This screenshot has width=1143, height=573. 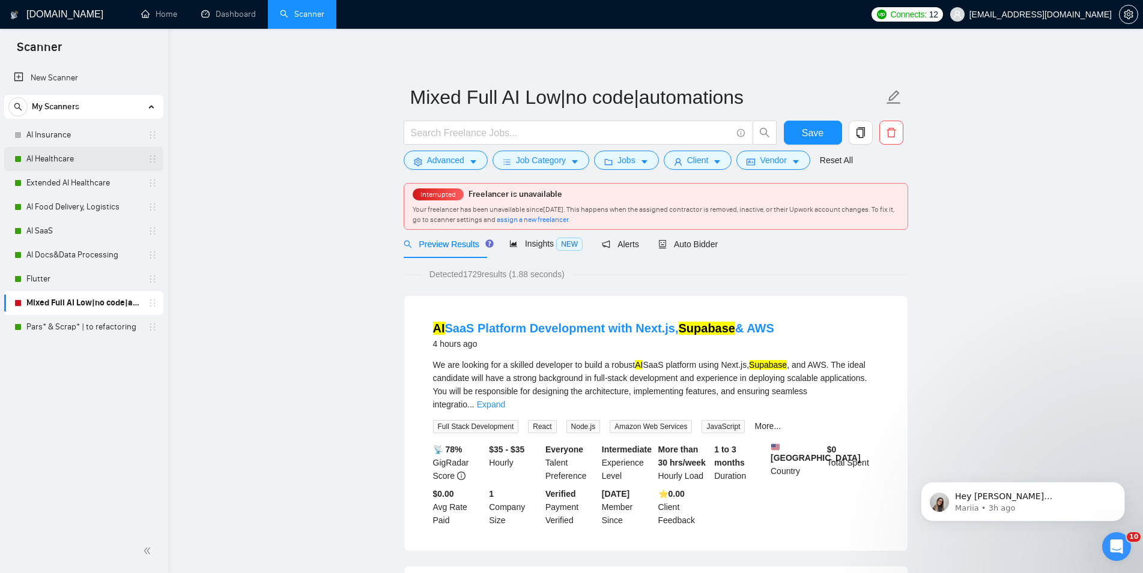 What do you see at coordinates (671, 494) in the screenshot?
I see `b: ⭐️ 0.00` at bounding box center [671, 494].